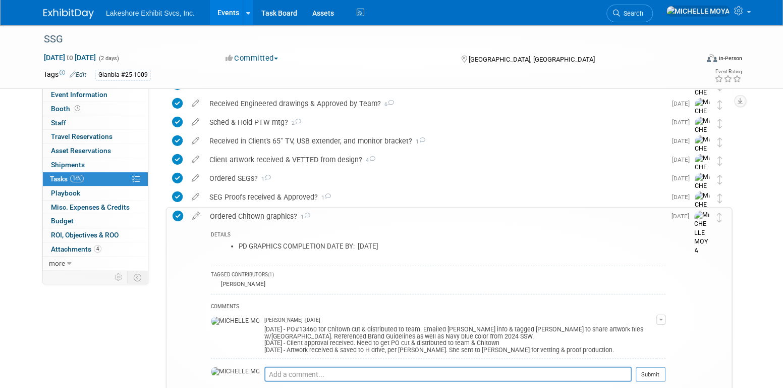 The width and height of the screenshot is (783, 388). Describe the element at coordinates (59, 123) in the screenshot. I see `span: Staff` at that location.